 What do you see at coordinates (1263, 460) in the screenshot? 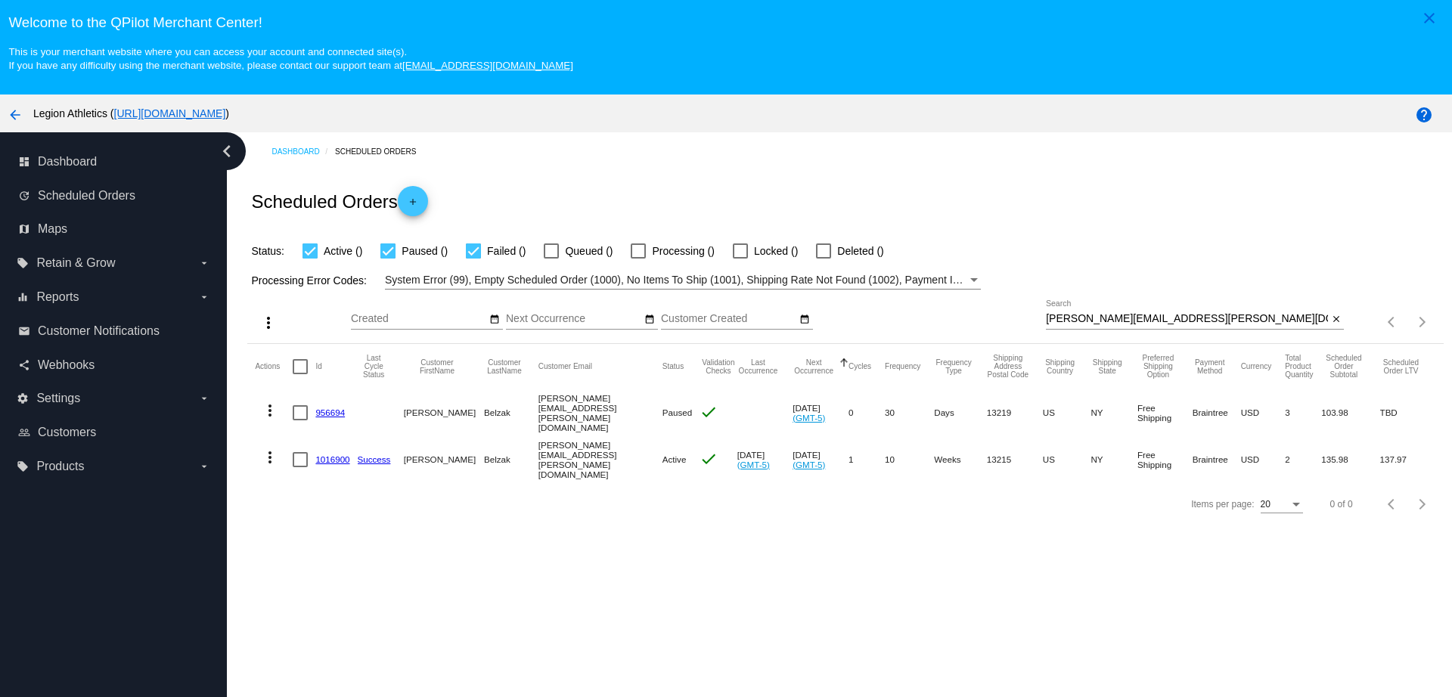
I see `mat-cell: USD` at bounding box center [1263, 460].